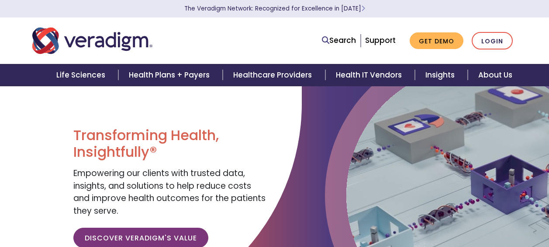 This screenshot has width=549, height=247. Describe the element at coordinates (274, 75) in the screenshot. I see `a: Healthcare Providers` at that location.